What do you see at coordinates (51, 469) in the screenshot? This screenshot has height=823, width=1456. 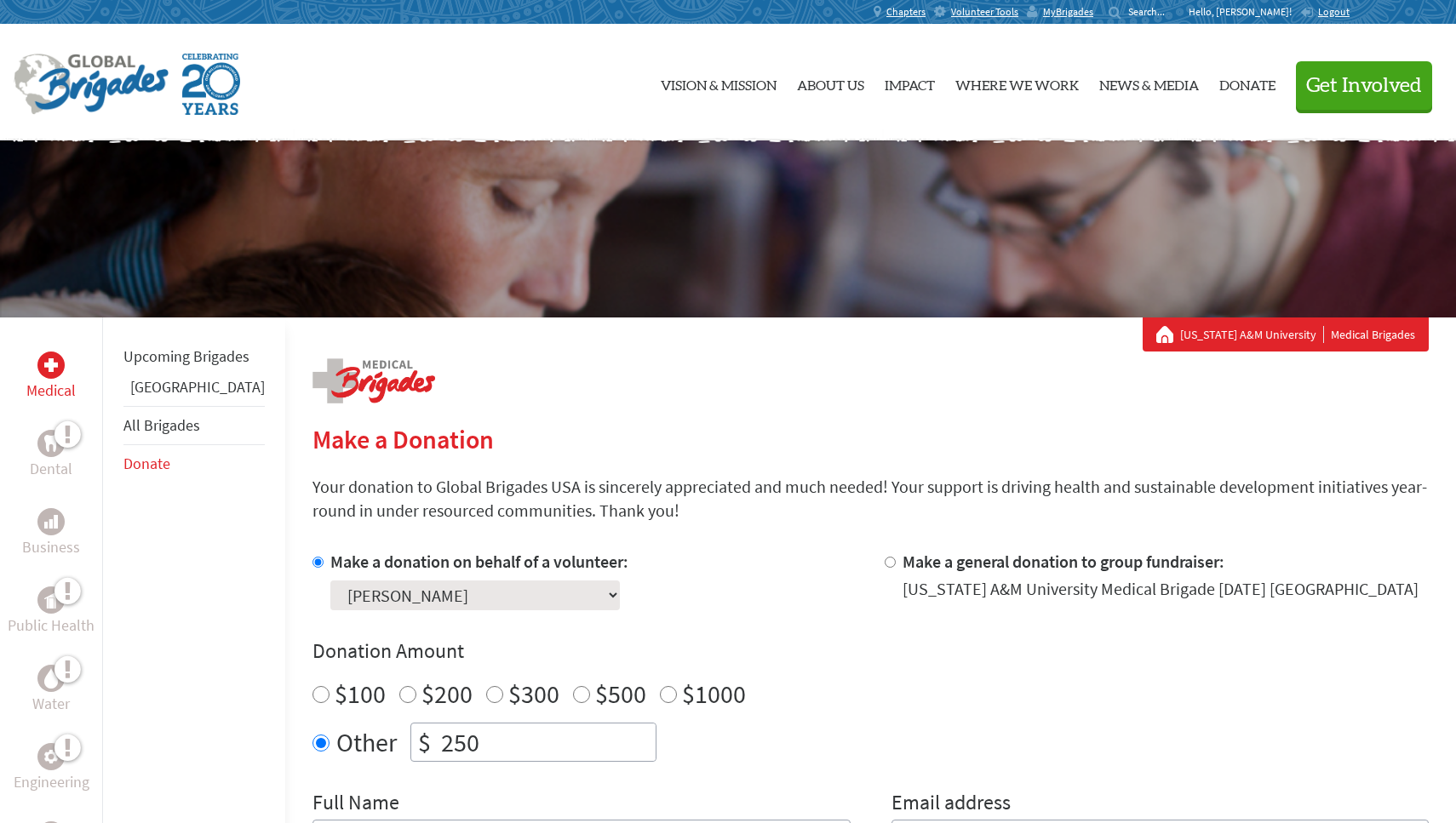 I see `p: Dental` at bounding box center [51, 469].